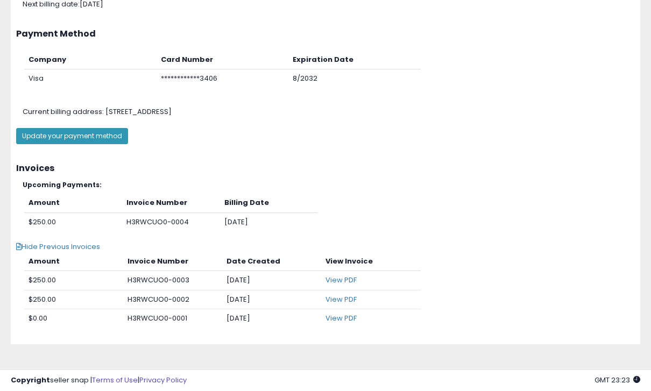 The height and width of the screenshot is (391, 651). What do you see at coordinates (171, 222) in the screenshot?
I see `td: H3RWCUO0-0004` at bounding box center [171, 222].